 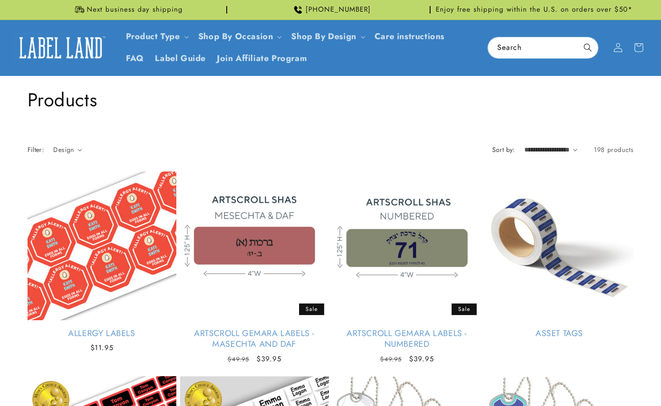 I want to click on a: Label Land, so click(x=61, y=48).